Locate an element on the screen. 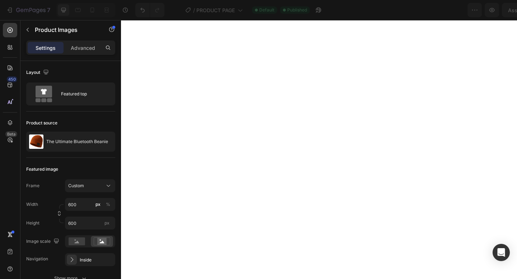 Image resolution: width=517 pixels, height=279 pixels. div: Publish is located at coordinates (484, 10).